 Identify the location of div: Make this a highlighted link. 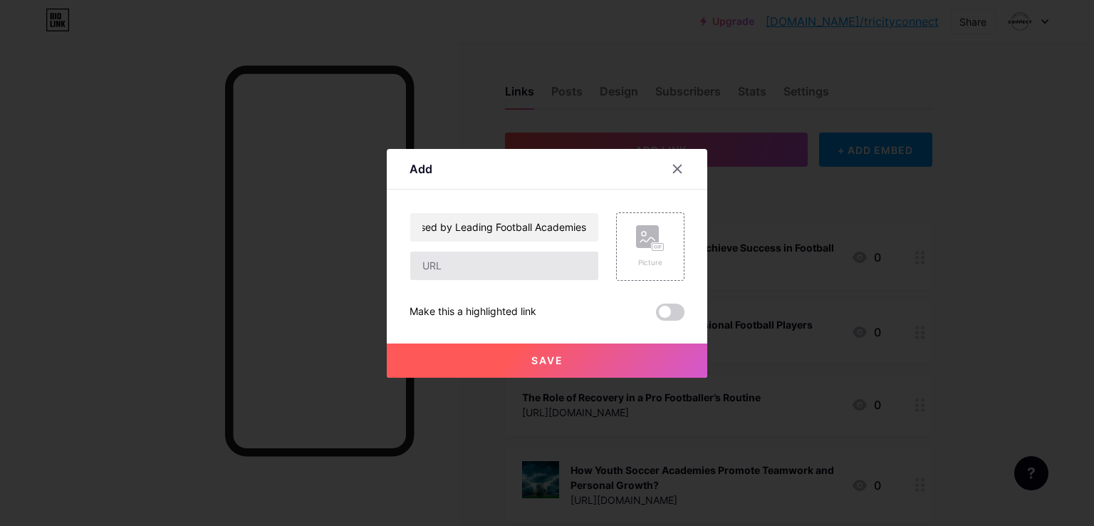
(473, 312).